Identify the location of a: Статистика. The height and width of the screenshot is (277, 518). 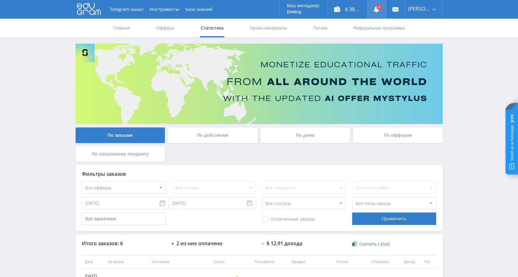
(212, 28).